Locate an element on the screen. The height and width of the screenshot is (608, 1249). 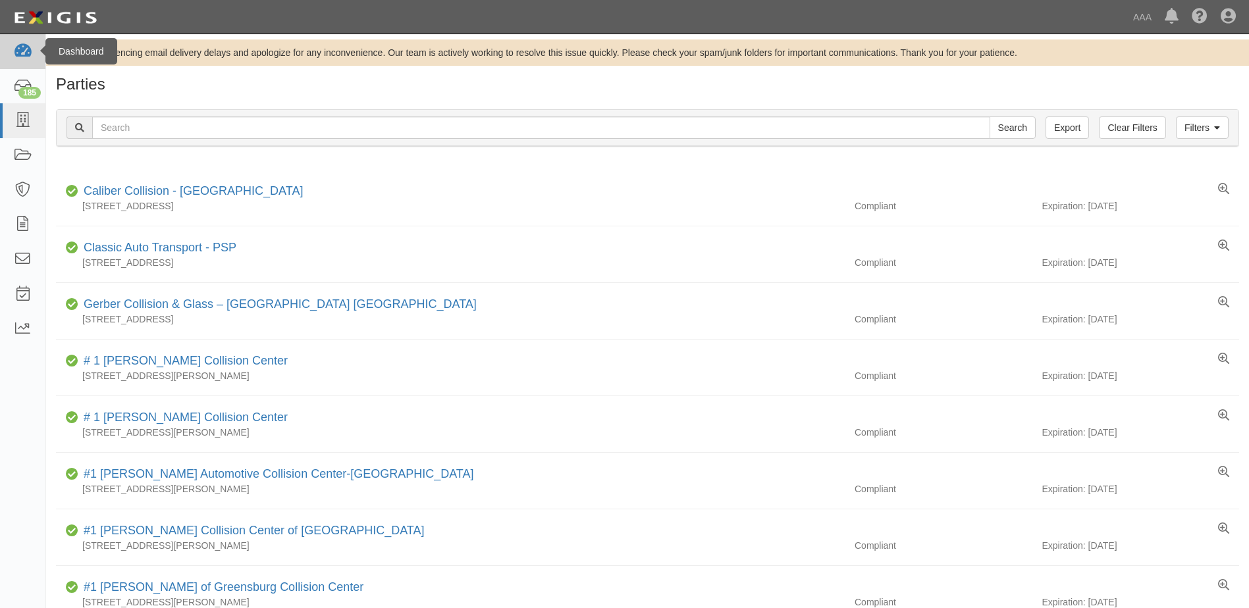
div: Gerber Collision & Glass – Houston Brighton is located at coordinates (277, 305).